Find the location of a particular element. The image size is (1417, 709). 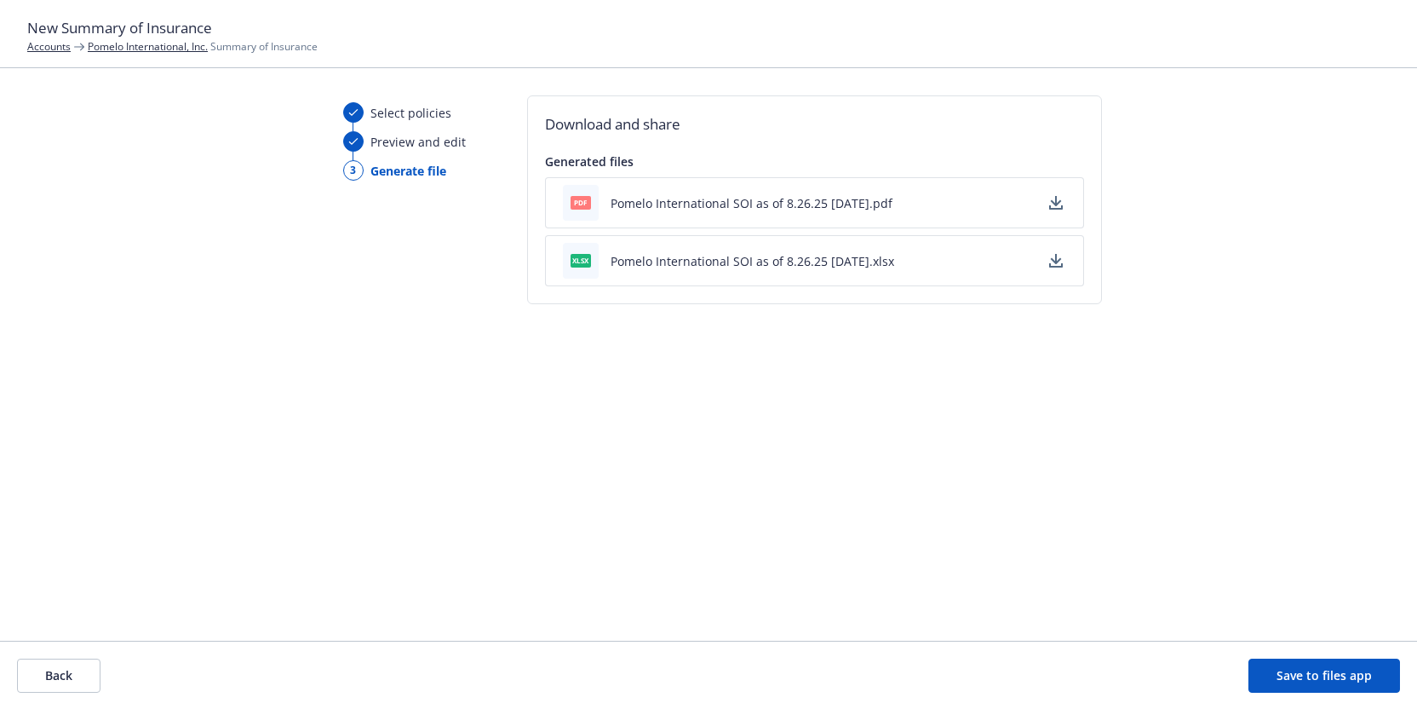

span: Select policies is located at coordinates (411, 112).